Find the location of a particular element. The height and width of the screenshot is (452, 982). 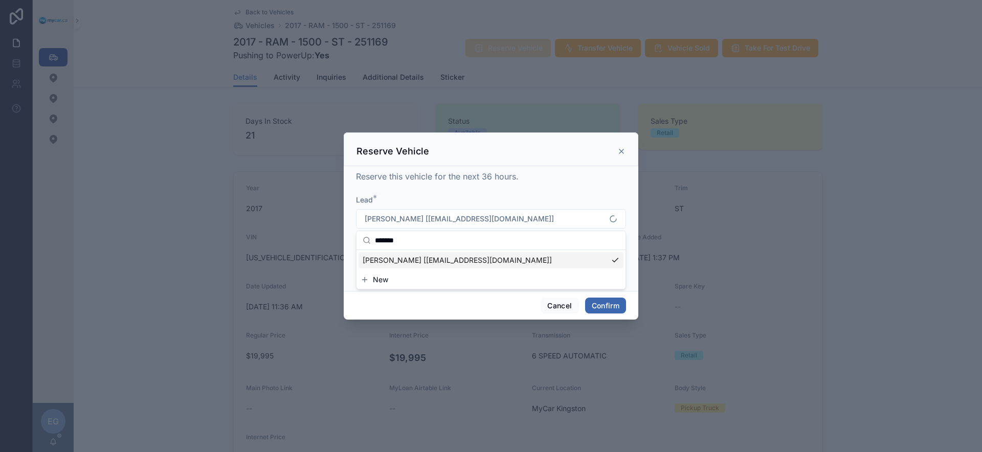

button: Confirm is located at coordinates (605, 306).